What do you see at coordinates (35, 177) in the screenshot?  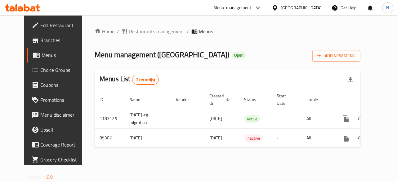 I see `span: Version:` at bounding box center [35, 177].